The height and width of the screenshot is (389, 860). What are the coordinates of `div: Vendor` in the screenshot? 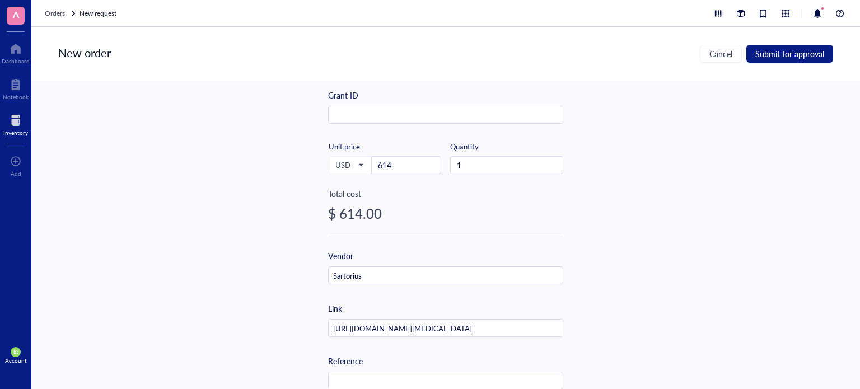 It's located at (340, 256).